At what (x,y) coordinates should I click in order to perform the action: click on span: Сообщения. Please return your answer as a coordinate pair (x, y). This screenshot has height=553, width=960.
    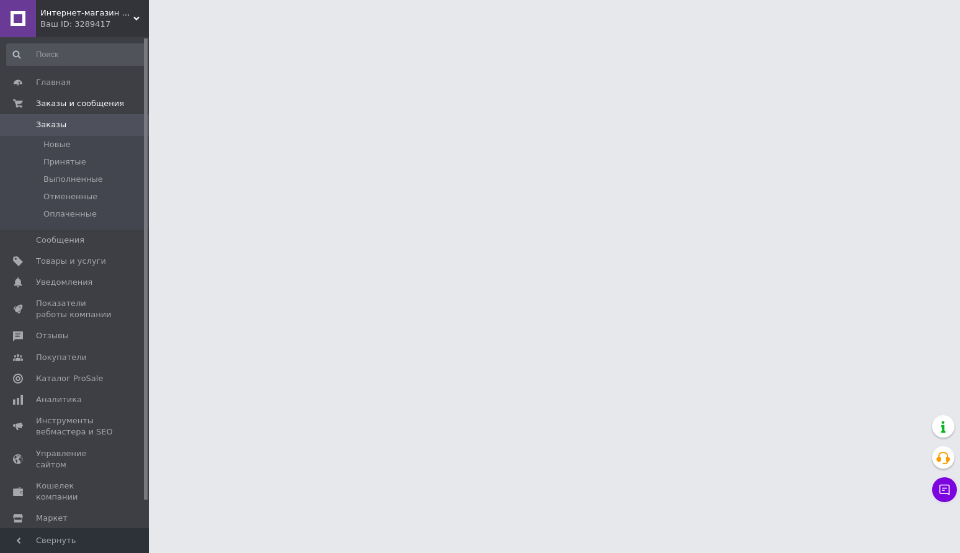
    Looking at the image, I should click on (60, 240).